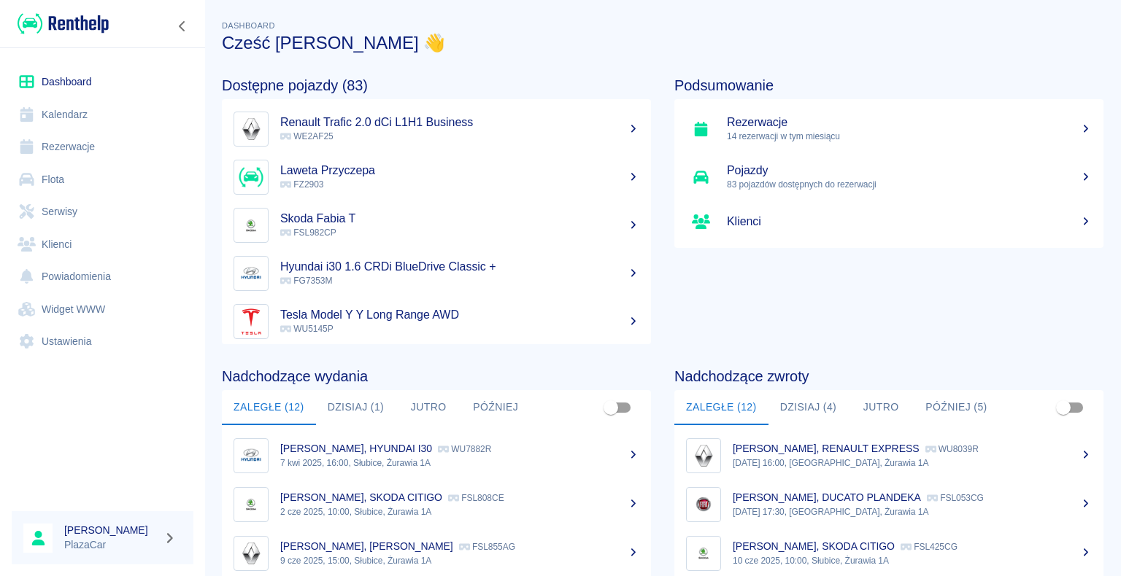  I want to click on button: Później (5), so click(956, 408).